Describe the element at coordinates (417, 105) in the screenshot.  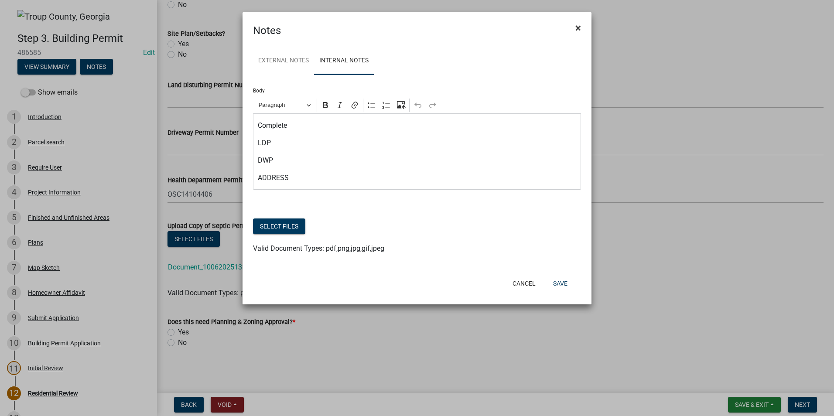
I see `div: Editor toolbar` at that location.